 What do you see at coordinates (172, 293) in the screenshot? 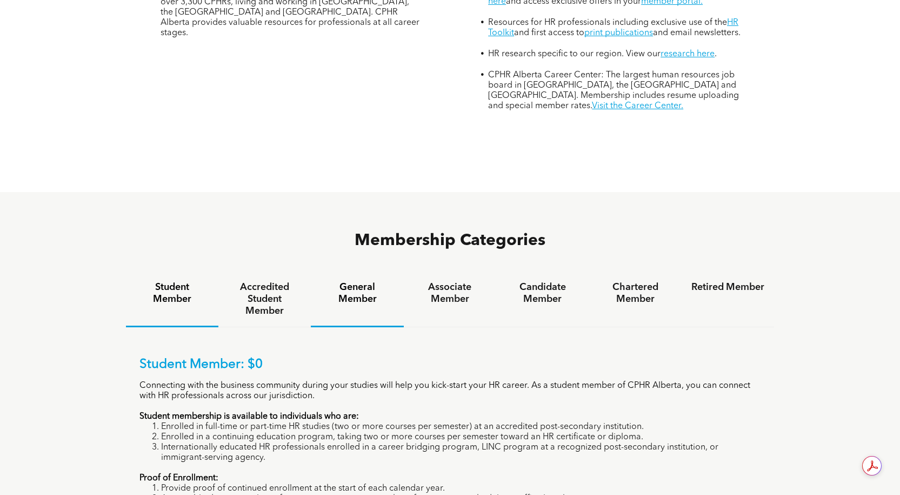
I see `h4: Student Member` at bounding box center [172, 293].